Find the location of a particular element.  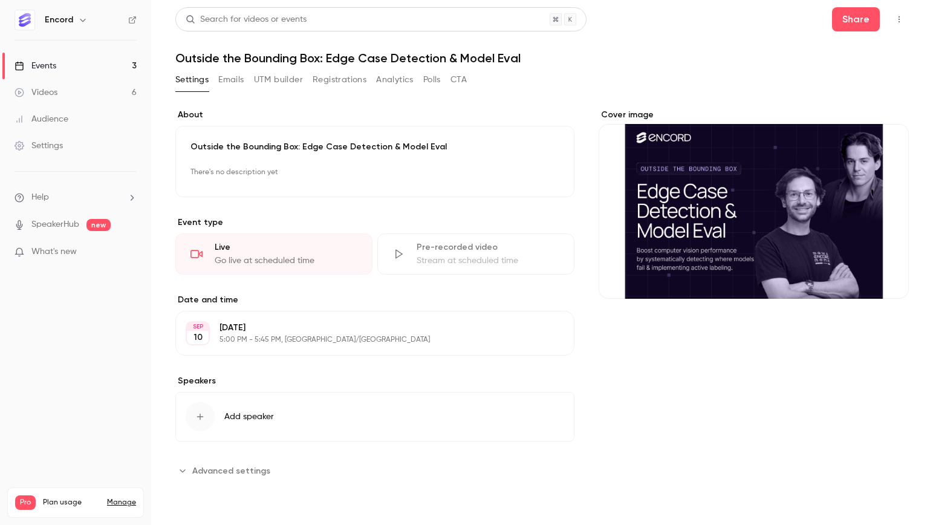

a: SpeakerHub is located at coordinates (55, 224).